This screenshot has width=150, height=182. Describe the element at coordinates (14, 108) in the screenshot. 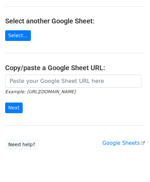

I see `input: Next` at that location.